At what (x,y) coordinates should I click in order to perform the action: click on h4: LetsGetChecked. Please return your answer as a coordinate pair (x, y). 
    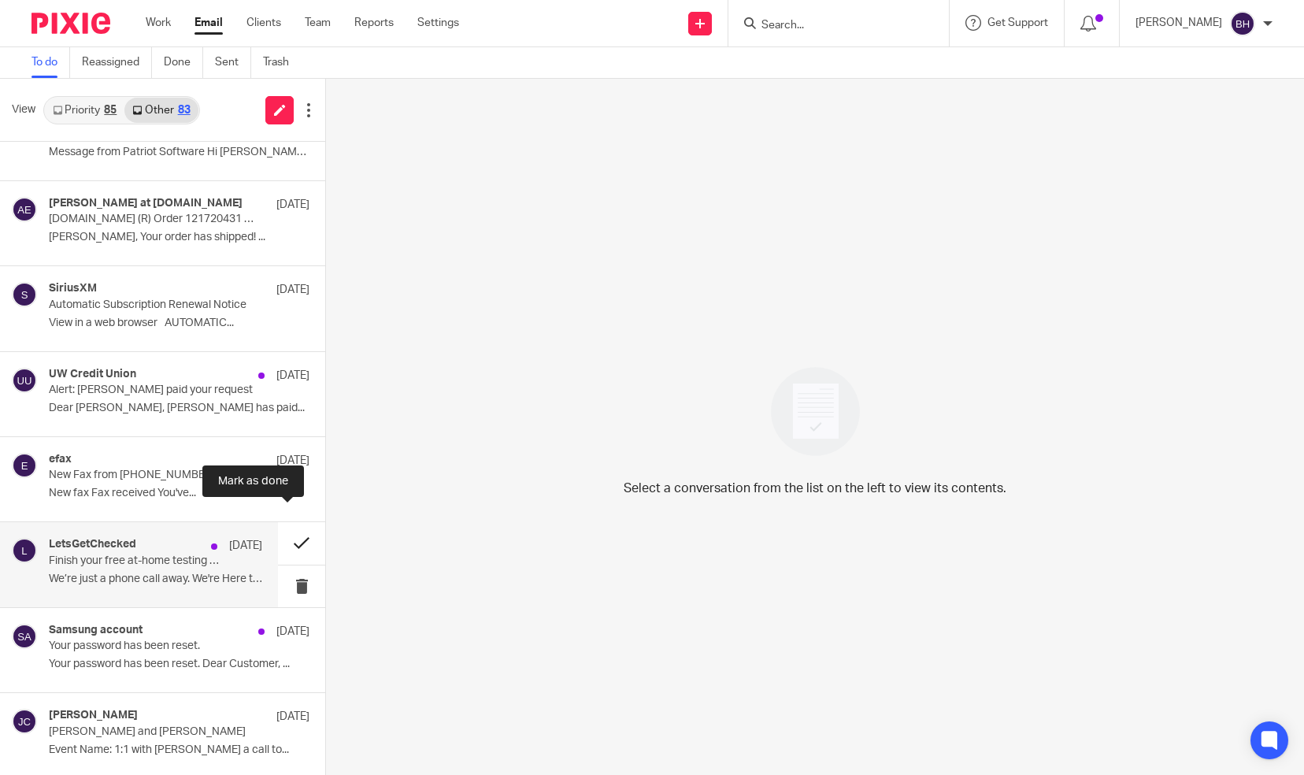
    Looking at the image, I should click on (92, 544).